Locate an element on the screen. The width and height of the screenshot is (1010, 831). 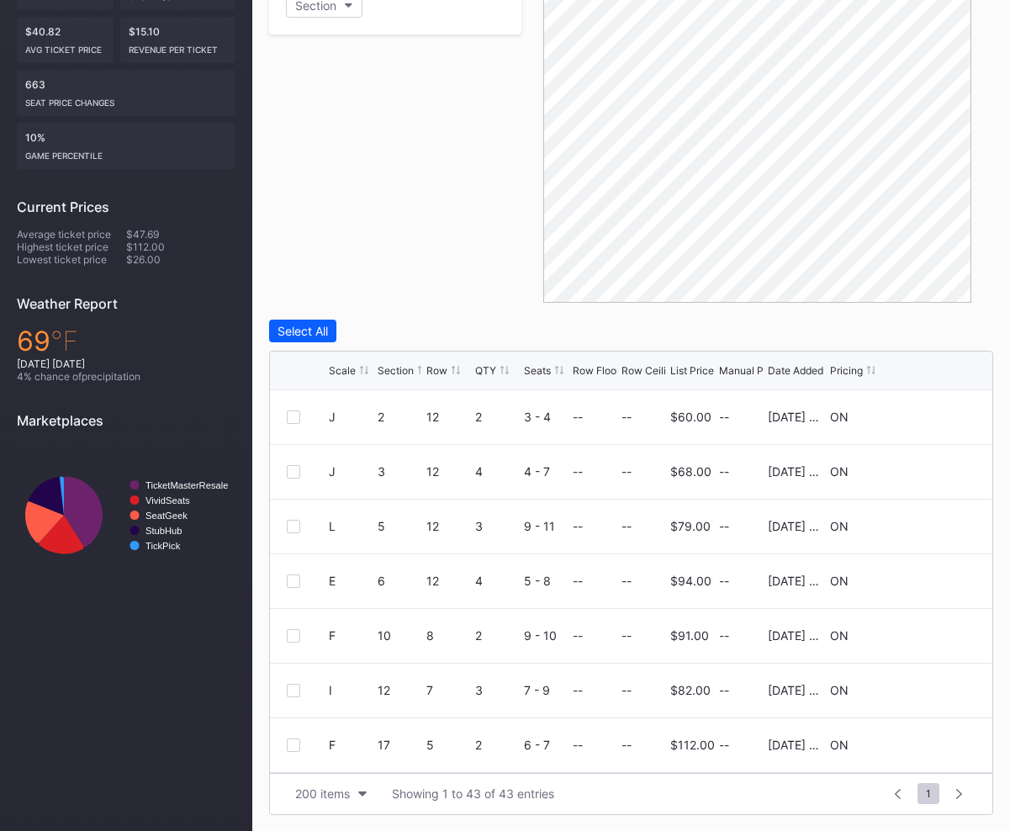
div: 4 is located at coordinates (497, 580).